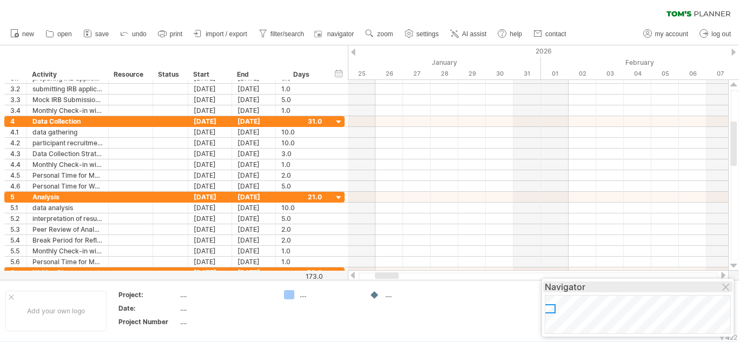  I want to click on div: 5.6, so click(18, 262).